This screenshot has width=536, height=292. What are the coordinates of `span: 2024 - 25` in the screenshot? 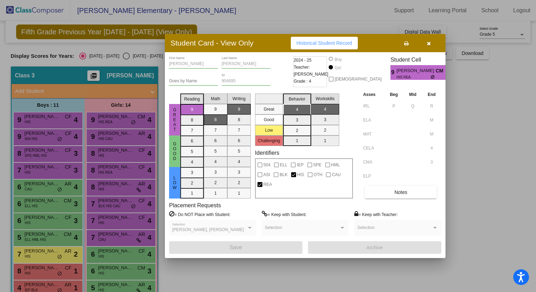 It's located at (302, 60).